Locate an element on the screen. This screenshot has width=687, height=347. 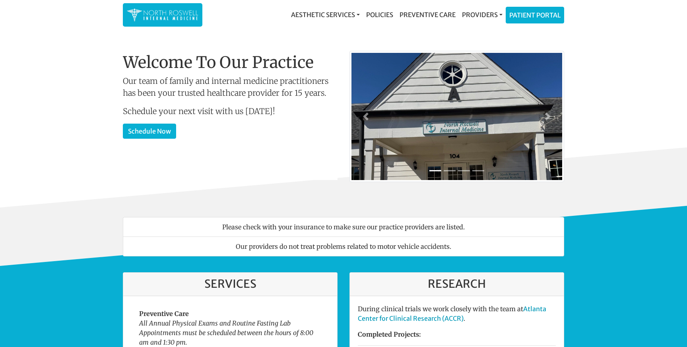
em: All Annual Physical Exams and Routine Fasting Lab Appointments must be scheduled between the hour... is located at coordinates (226, 333).